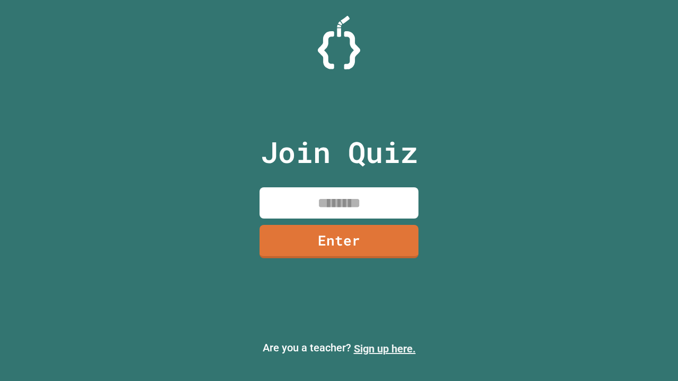 The width and height of the screenshot is (678, 381). What do you see at coordinates (384, 349) in the screenshot?
I see `a: Sign up here.` at bounding box center [384, 349].